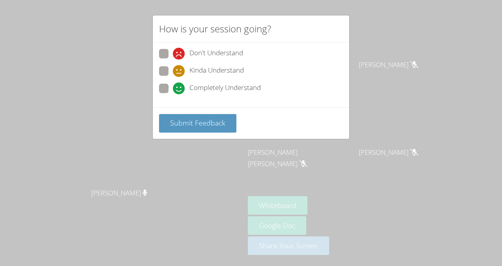  Describe the element at coordinates (215, 29) in the screenshot. I see `h2: How is your session going?` at that location.